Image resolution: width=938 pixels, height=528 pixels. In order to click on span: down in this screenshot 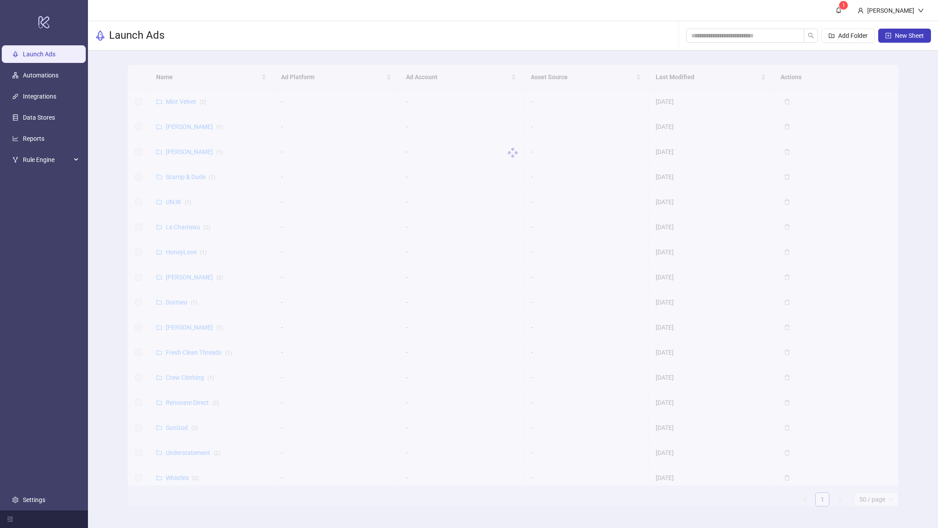, I will do `click(921, 11)`.